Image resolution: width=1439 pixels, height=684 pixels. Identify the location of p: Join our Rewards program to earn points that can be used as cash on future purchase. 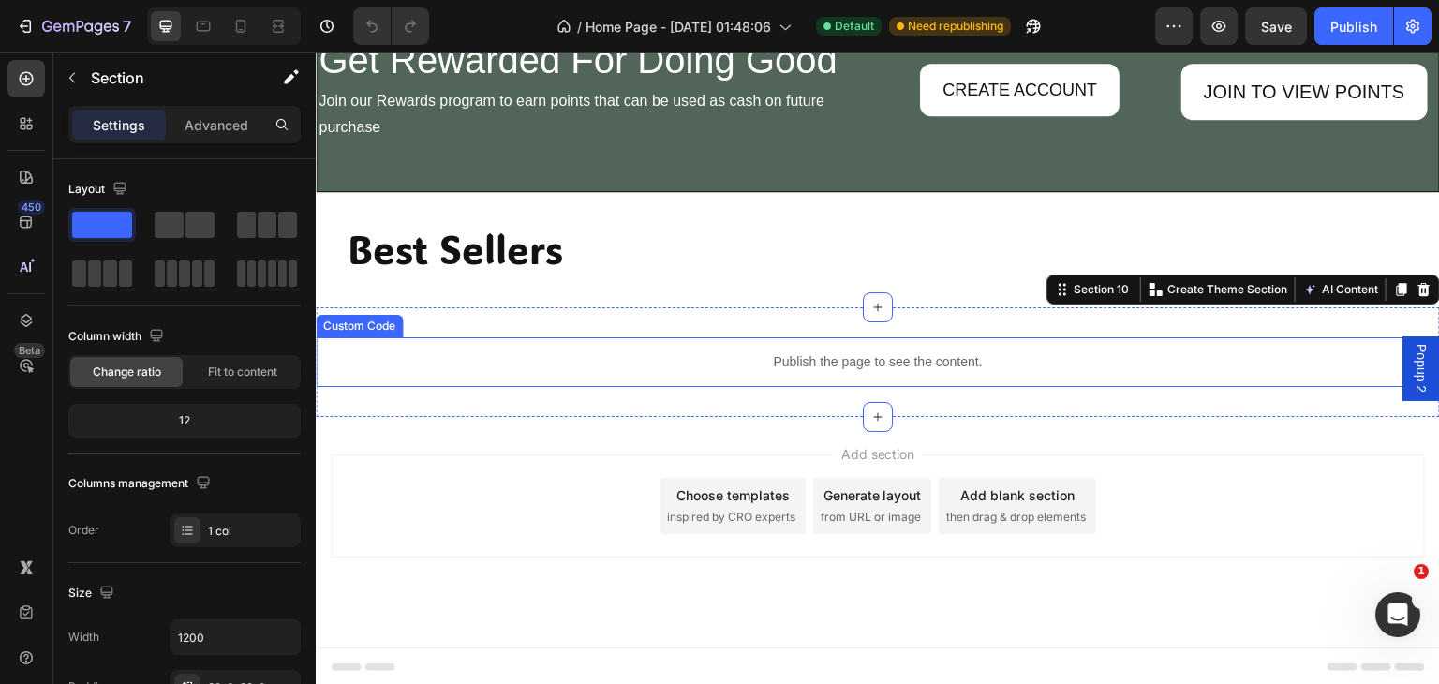
(277, 63).